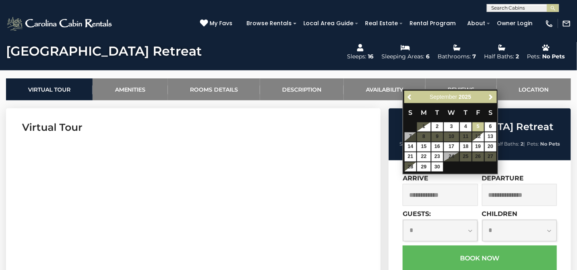 This screenshot has width=577, height=270. What do you see at coordinates (214, 89) in the screenshot?
I see `a: Rooms Details` at bounding box center [214, 89].